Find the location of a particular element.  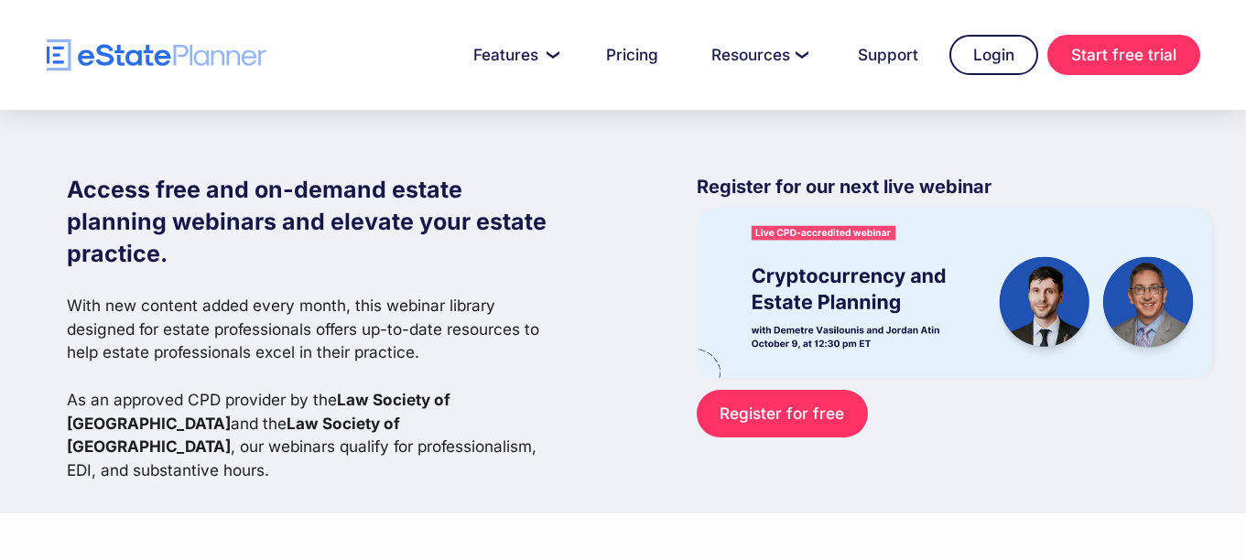

a: Start free trial is located at coordinates (1123, 55).